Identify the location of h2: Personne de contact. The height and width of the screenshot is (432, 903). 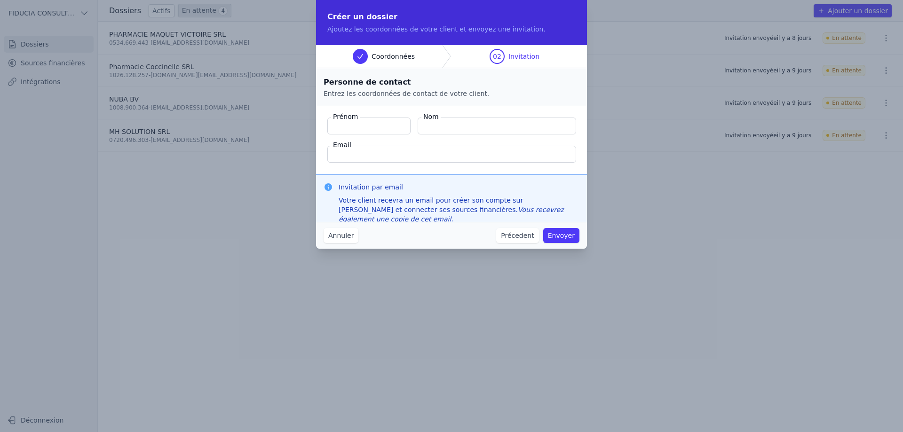
(451, 82).